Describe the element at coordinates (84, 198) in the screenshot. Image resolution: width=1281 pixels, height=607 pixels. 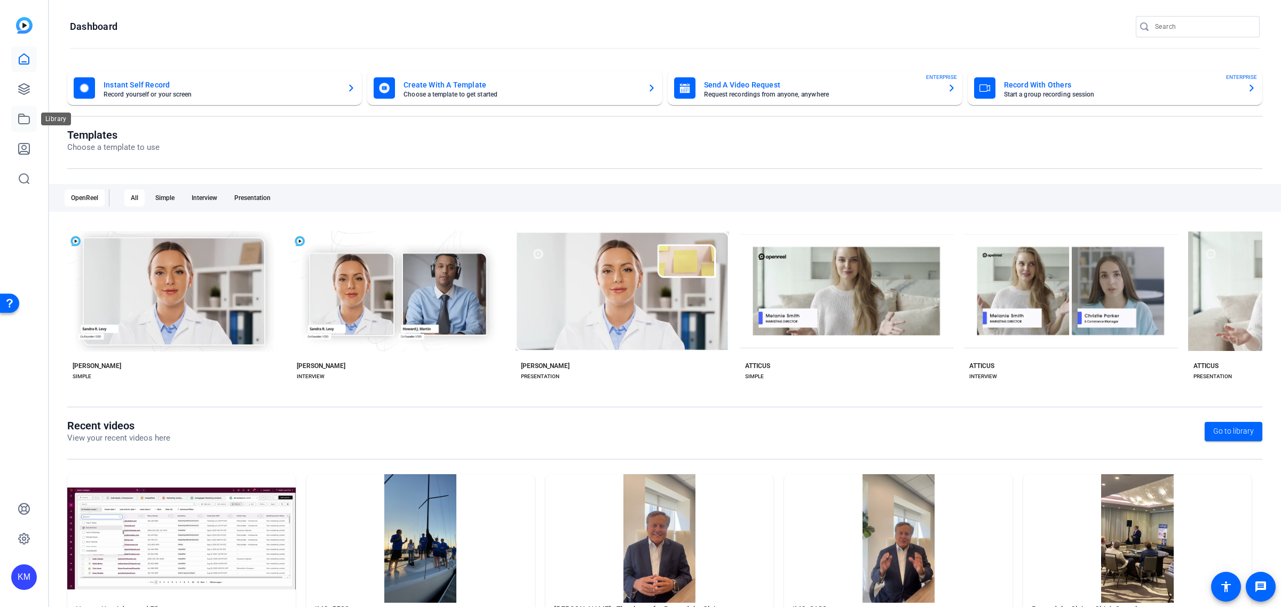
I see `div: OpenReel` at that location.